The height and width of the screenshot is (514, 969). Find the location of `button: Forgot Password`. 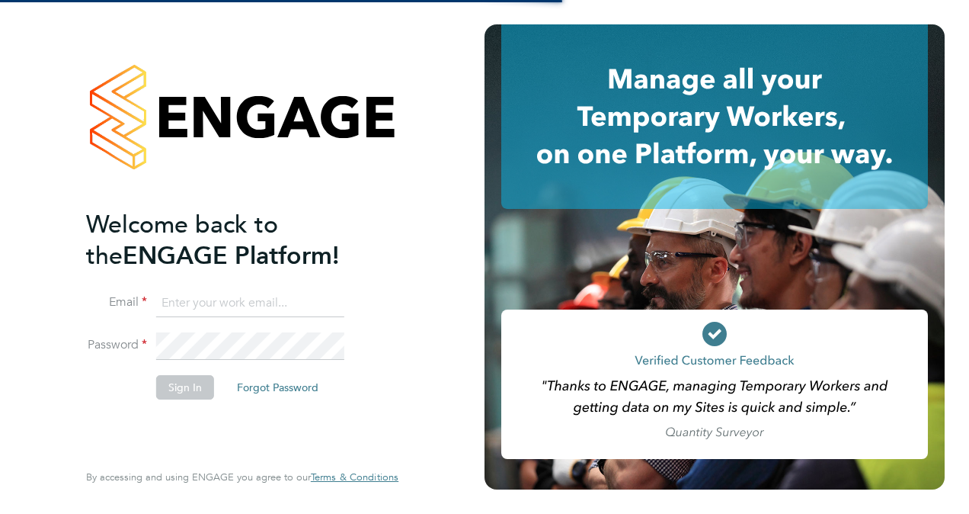

button: Forgot Password is located at coordinates (277, 387).